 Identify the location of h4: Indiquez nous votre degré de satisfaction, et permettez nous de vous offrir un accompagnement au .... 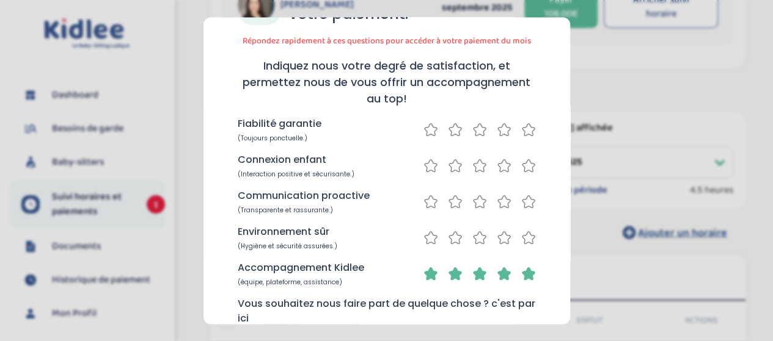
(387, 82).